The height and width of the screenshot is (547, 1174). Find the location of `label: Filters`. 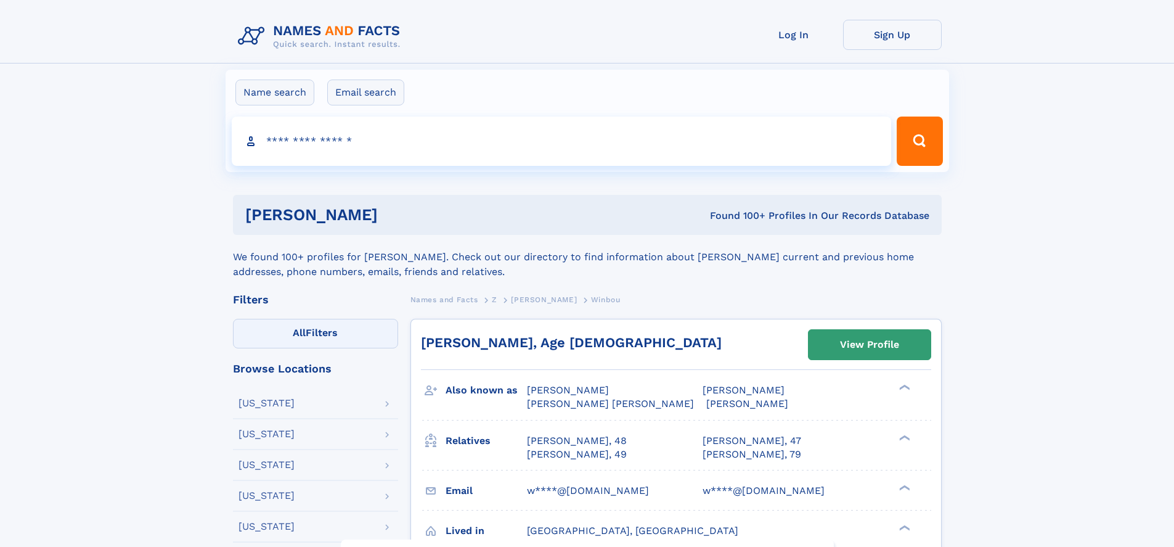

label: Filters is located at coordinates (316, 333).